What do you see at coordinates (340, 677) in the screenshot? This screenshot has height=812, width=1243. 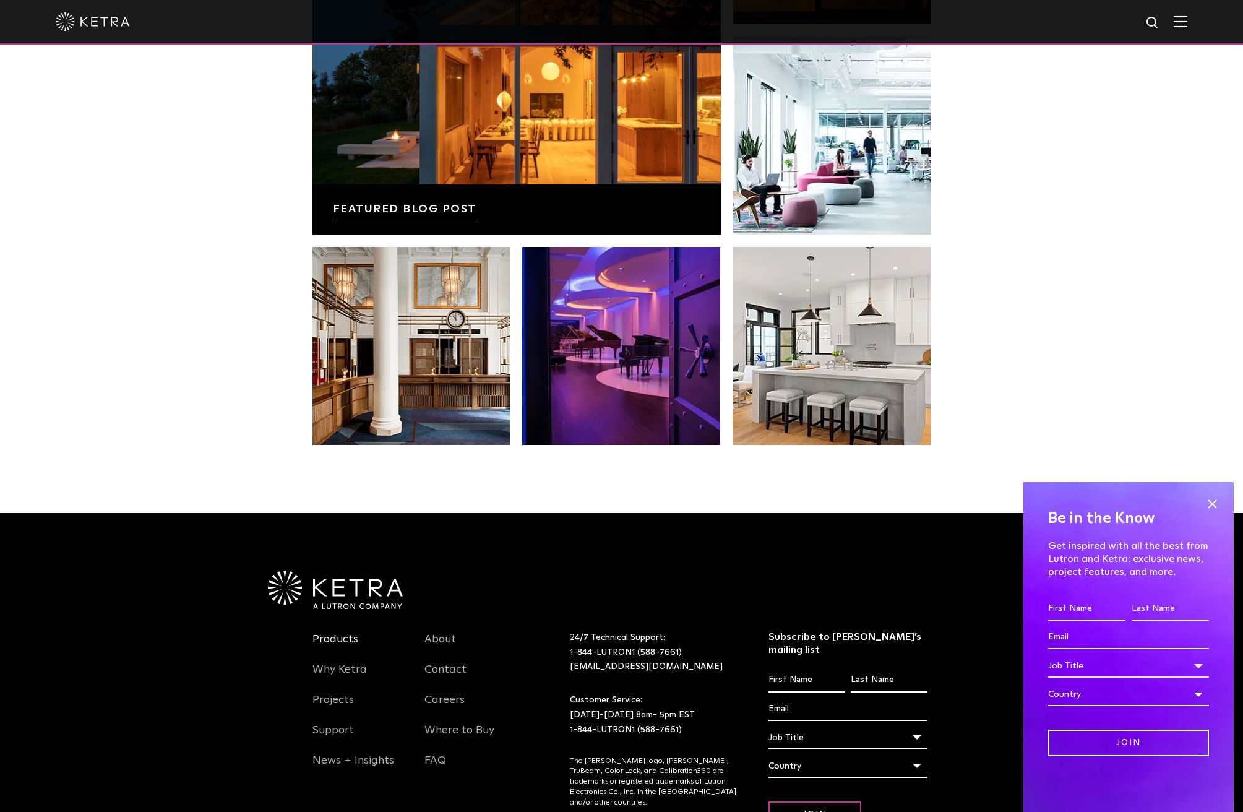 I see `a: Why Ketra` at bounding box center [340, 677].